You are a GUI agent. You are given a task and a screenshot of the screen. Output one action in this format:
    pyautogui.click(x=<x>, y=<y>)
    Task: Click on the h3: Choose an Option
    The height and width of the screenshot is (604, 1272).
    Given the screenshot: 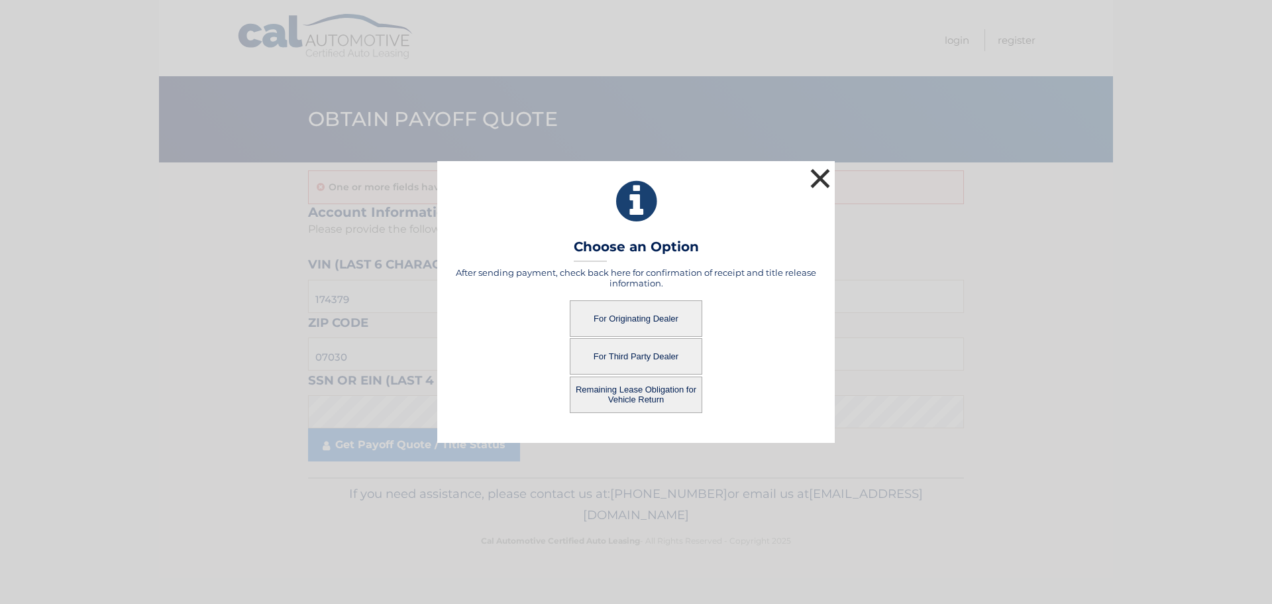 What is the action you would take?
    pyautogui.click(x=636, y=250)
    